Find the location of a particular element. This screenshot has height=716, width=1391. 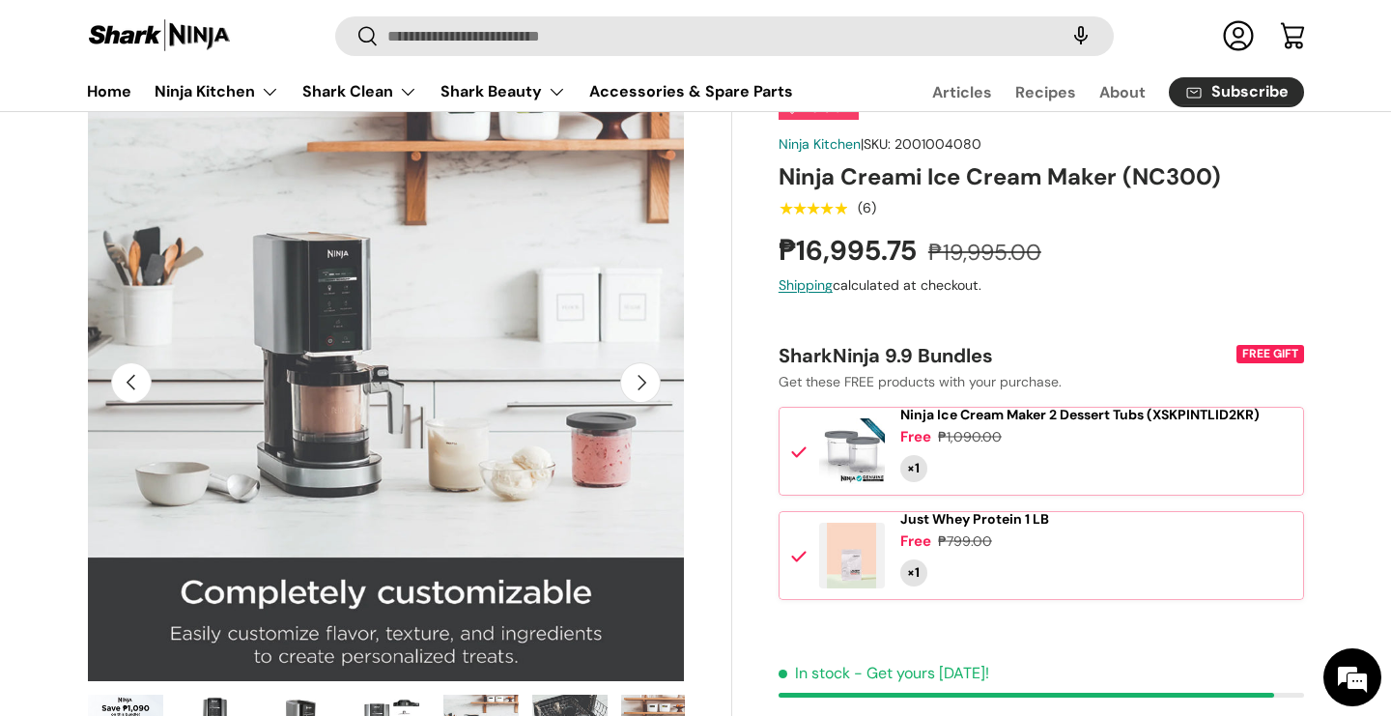

span: 2001004080 is located at coordinates (938, 144).